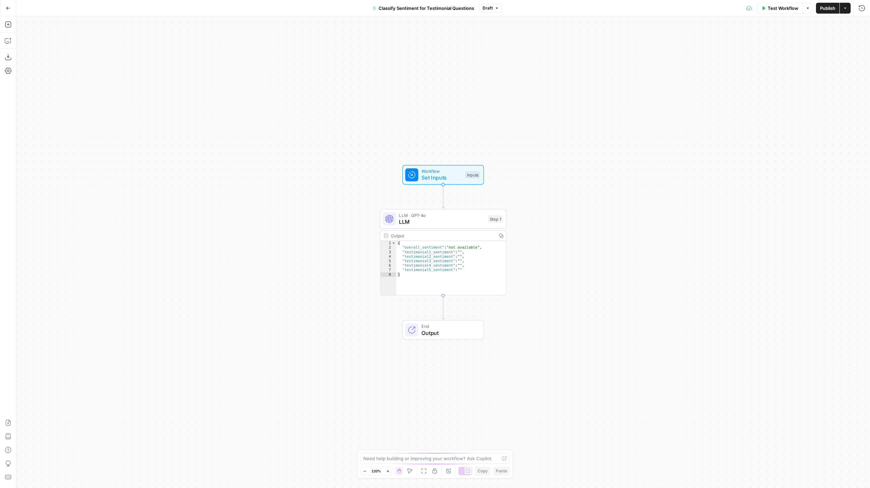 The image size is (870, 488). I want to click on div: Output, so click(442, 235).